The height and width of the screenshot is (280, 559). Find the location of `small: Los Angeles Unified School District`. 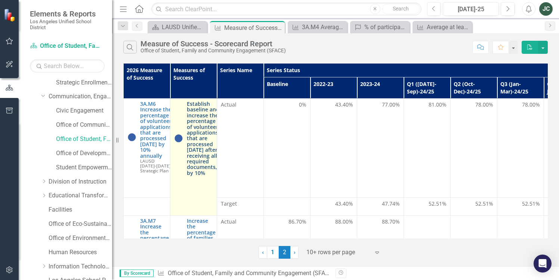

small: Los Angeles Unified School District is located at coordinates (67, 24).